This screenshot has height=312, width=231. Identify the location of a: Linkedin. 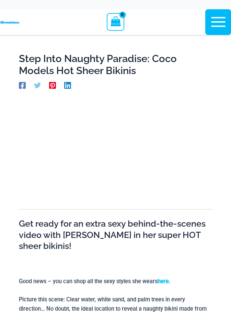
(68, 85).